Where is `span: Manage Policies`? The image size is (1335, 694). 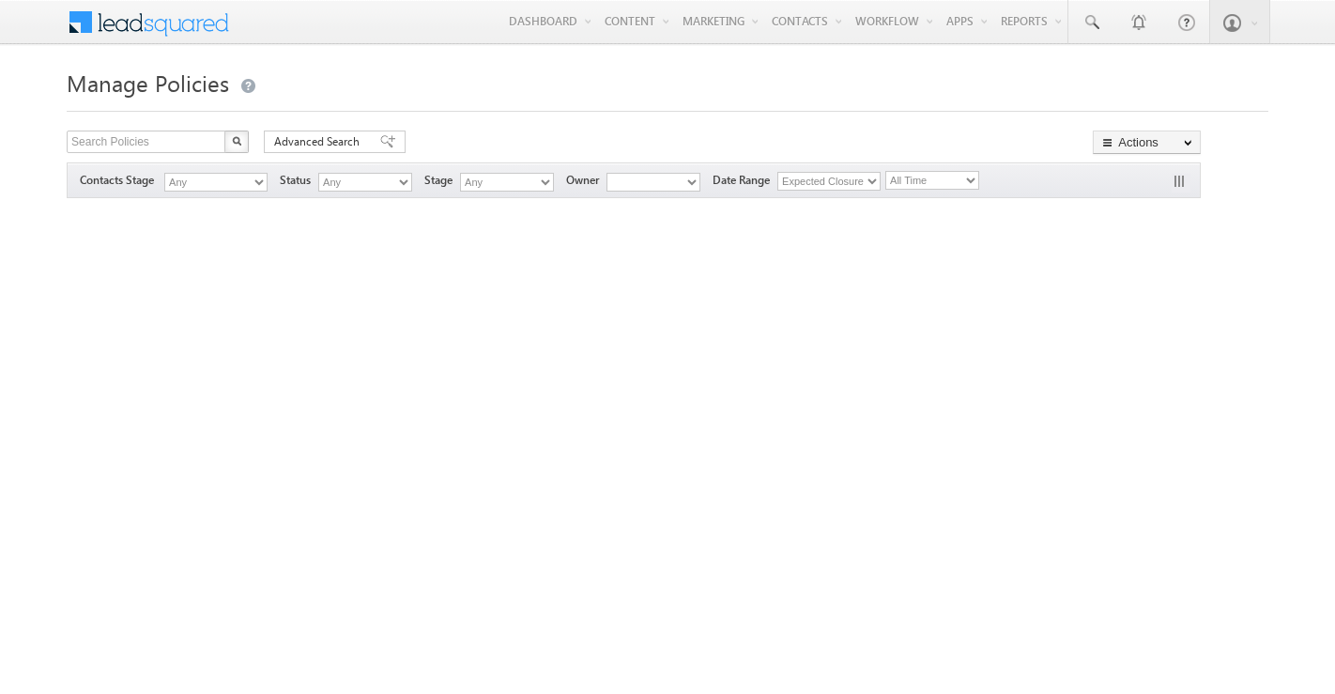 span: Manage Policies is located at coordinates (147, 83).